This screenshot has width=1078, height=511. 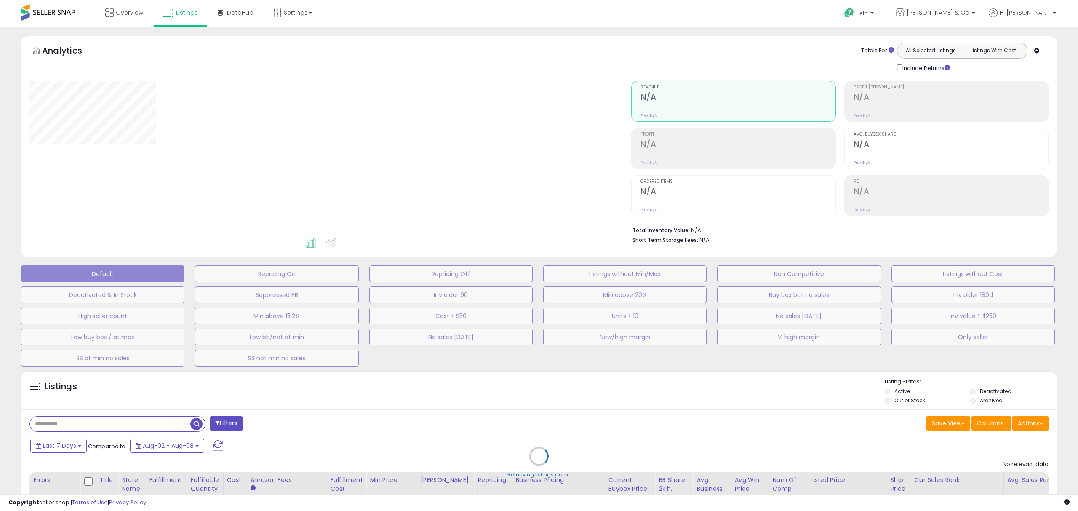 I want to click on span: Profit, so click(x=738, y=134).